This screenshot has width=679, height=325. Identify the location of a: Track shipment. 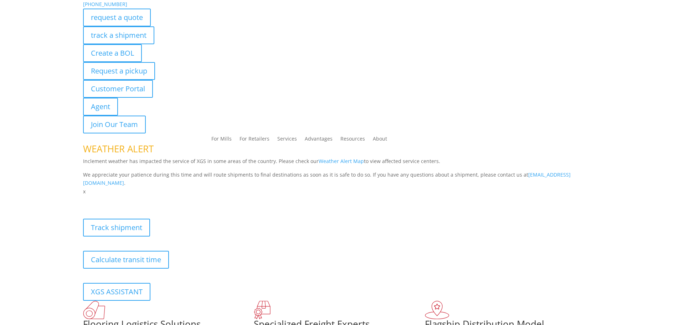
(117, 228).